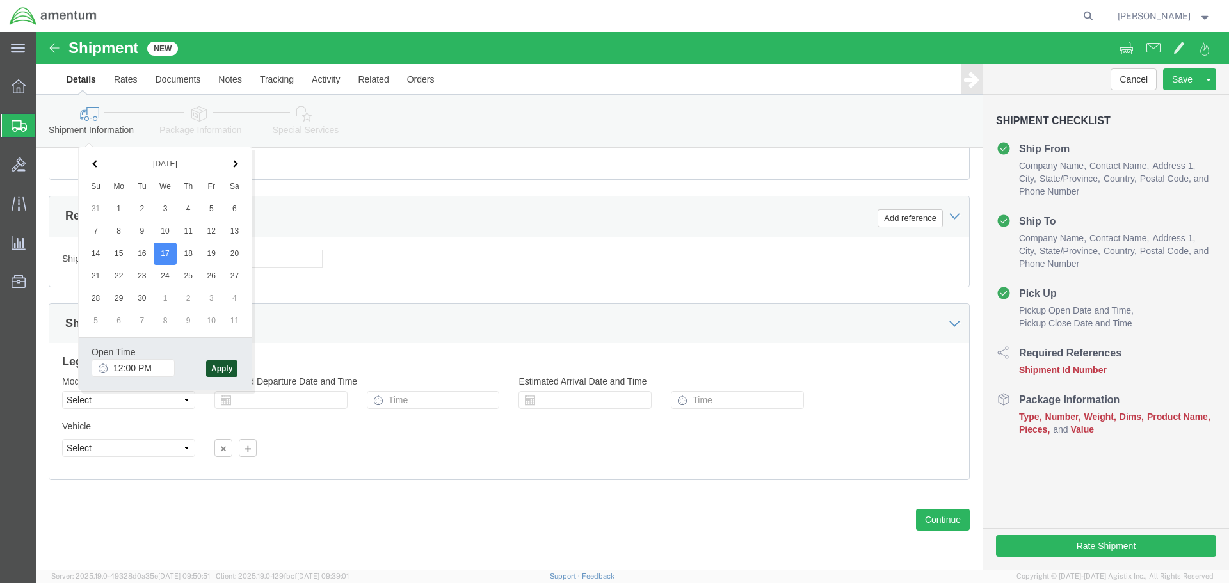  Describe the element at coordinates (598, 576) in the screenshot. I see `a: Feedback` at that location.